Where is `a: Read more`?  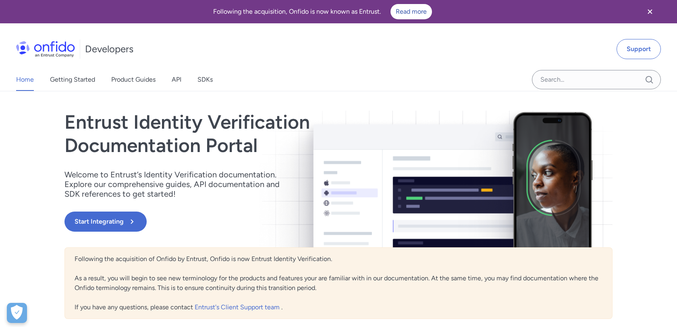 a: Read more is located at coordinates (411, 12).